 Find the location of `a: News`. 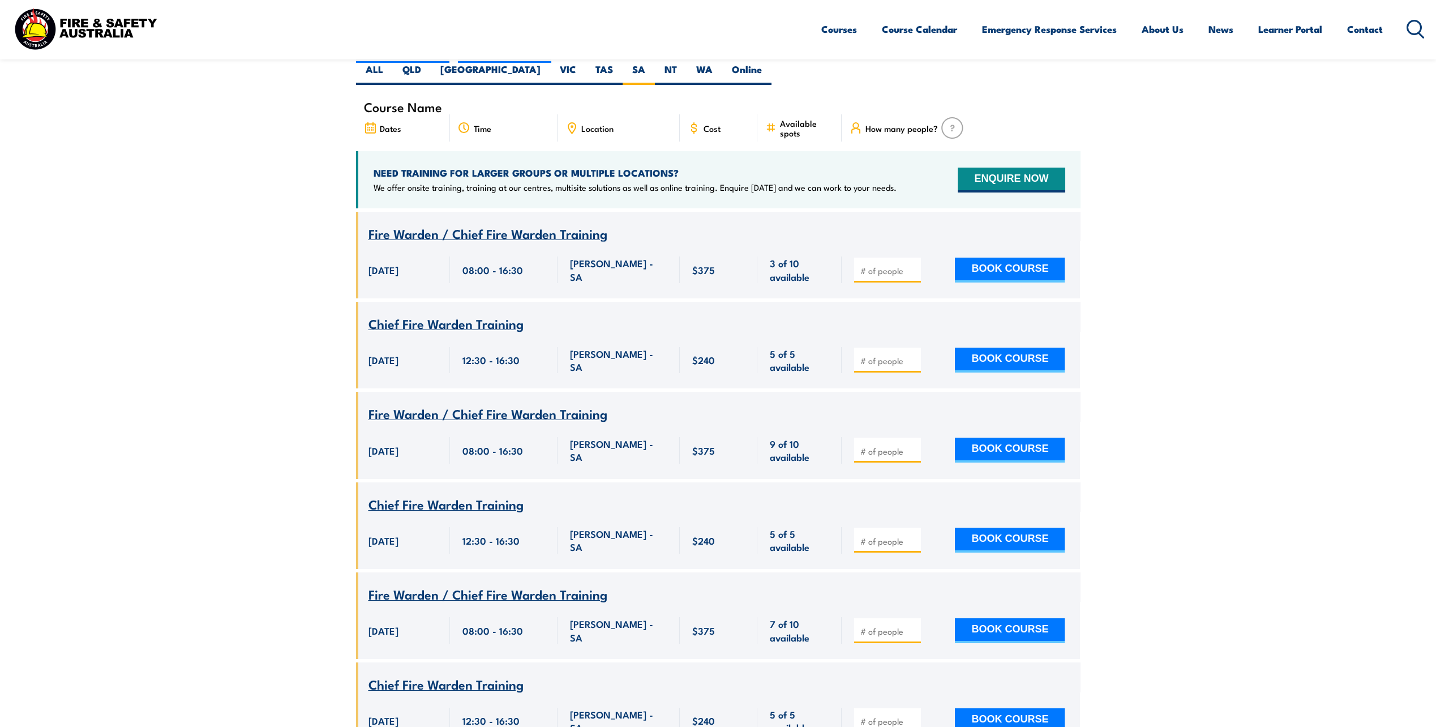

a: News is located at coordinates (1221, 29).